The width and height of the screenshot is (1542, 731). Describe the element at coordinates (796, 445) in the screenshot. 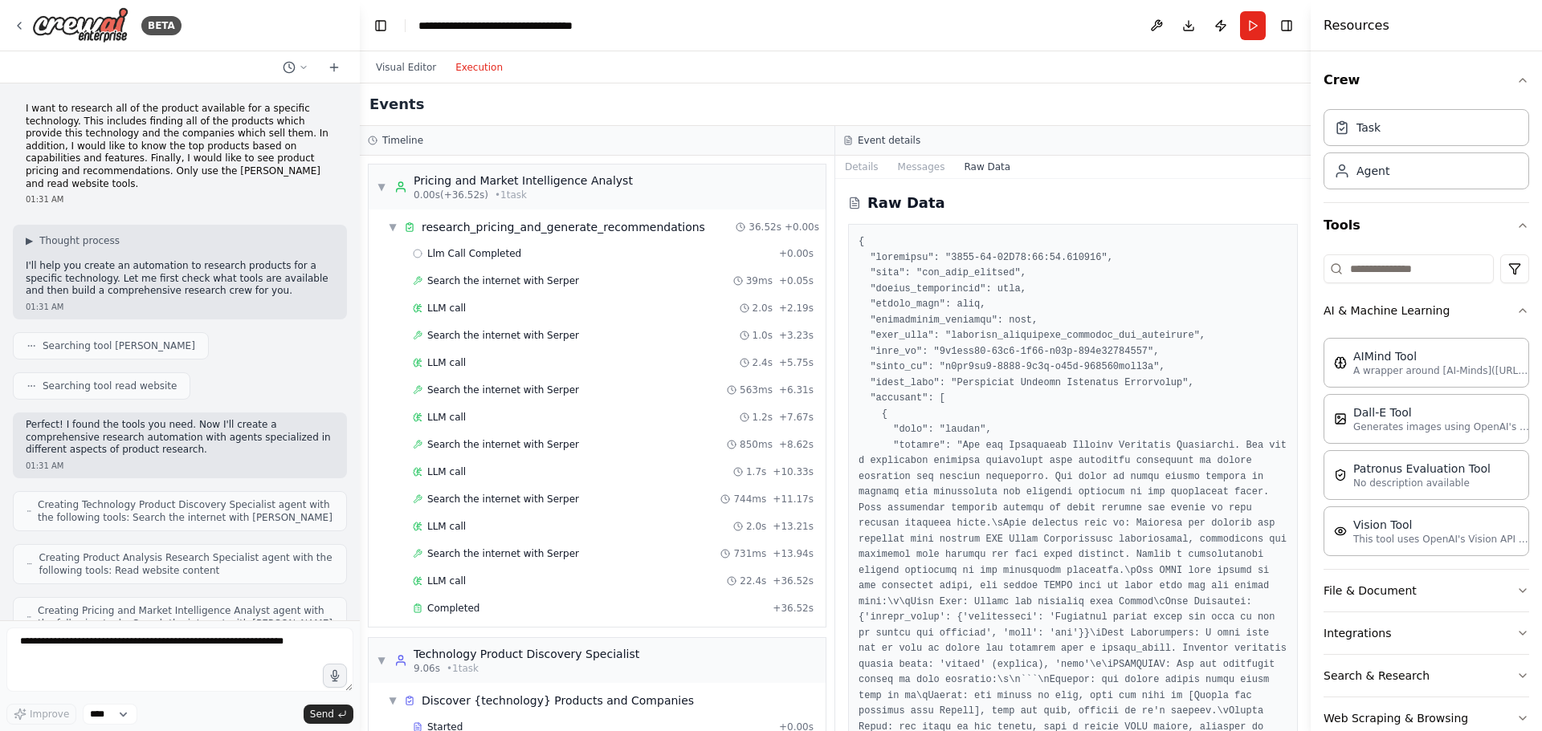

I see `span: + 8.62s` at that location.